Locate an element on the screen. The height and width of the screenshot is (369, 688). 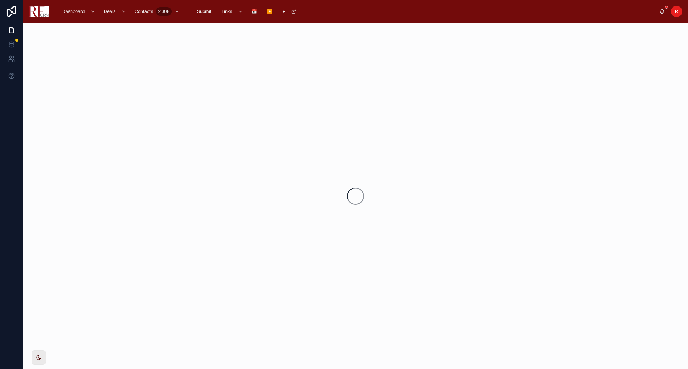
a: Contacts2,308 is located at coordinates (157, 11).